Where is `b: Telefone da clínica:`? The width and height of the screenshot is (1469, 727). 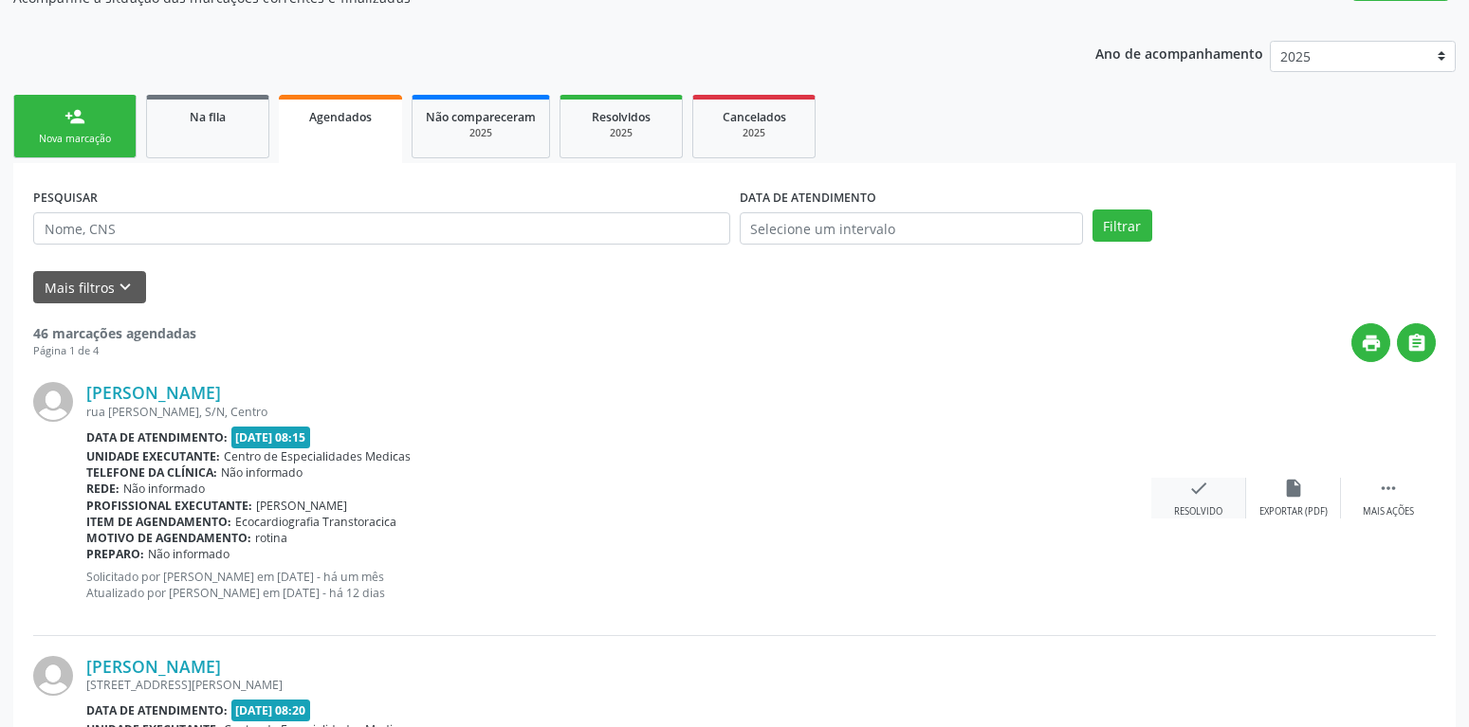
b: Telefone da clínica: is located at coordinates (152, 472).